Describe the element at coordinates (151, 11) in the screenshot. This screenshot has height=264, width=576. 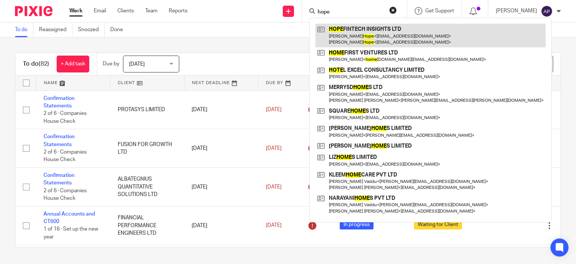
I see `a: Team` at that location.